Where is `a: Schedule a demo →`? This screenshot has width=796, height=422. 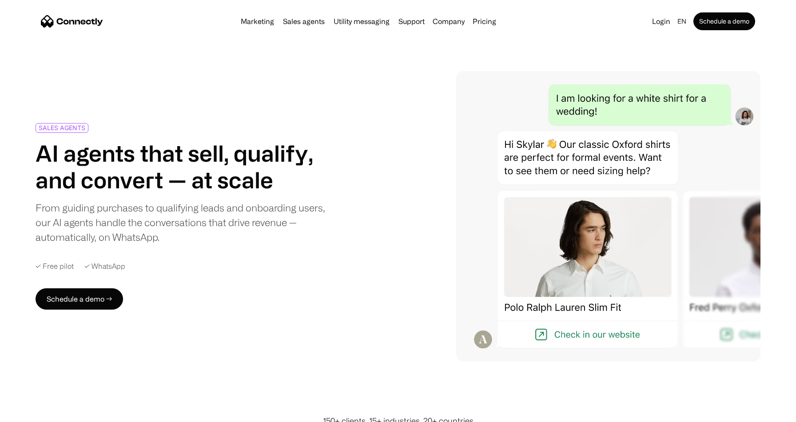
a: Schedule a demo → is located at coordinates (79, 299).